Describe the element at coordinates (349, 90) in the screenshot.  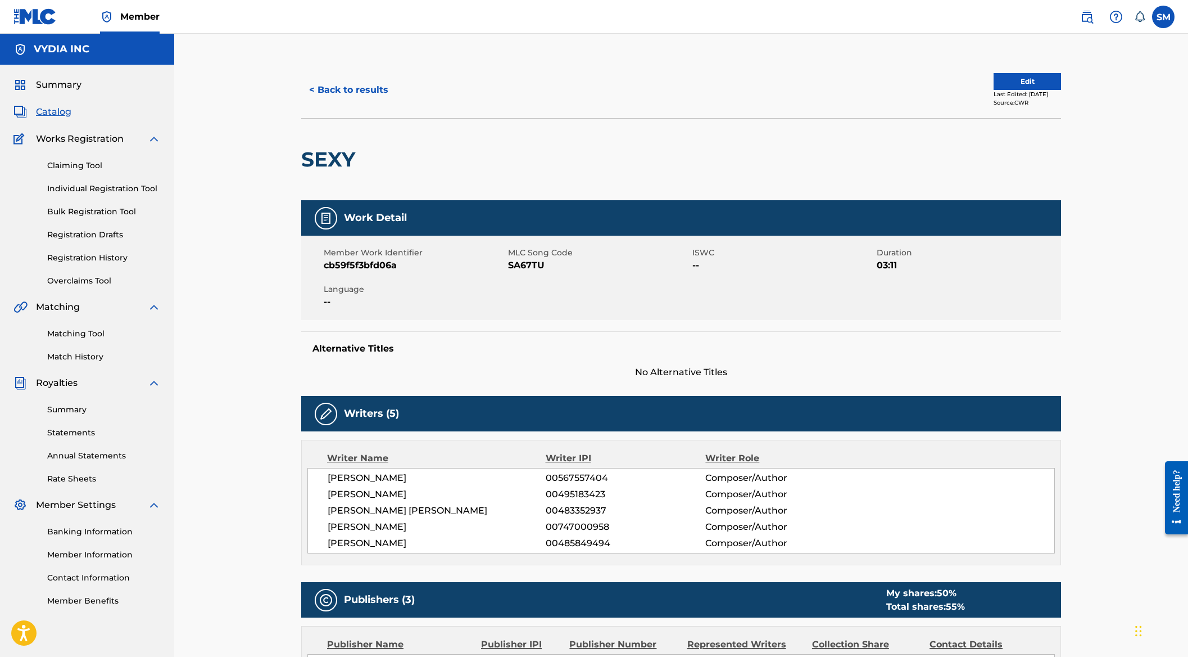
I see `button: < Back to results` at that location.